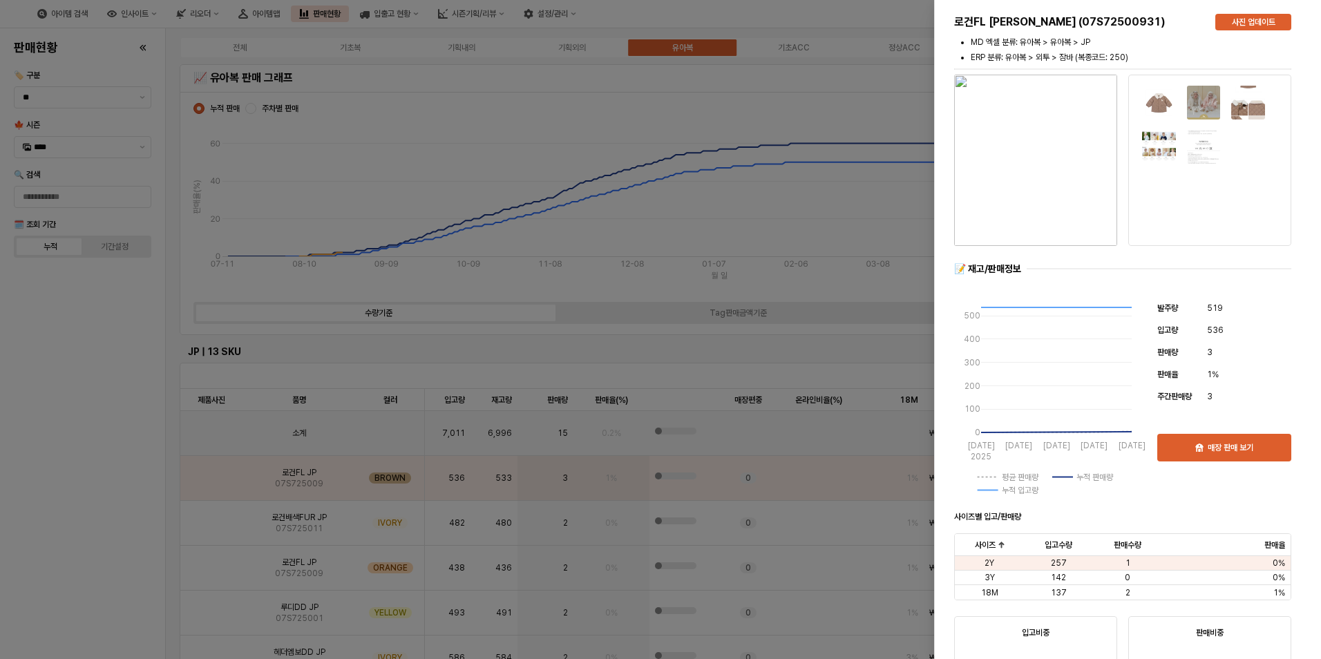 The image size is (1321, 659). What do you see at coordinates (1168, 352) in the screenshot?
I see `span: 판매량` at bounding box center [1168, 352].